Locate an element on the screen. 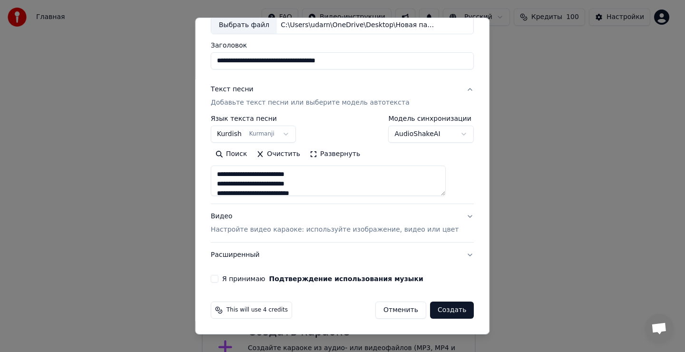 This screenshot has width=685, height=352. button: ВидеоНастройте видео караоке: используйте изображение, видео или цвет is located at coordinates (342, 223).